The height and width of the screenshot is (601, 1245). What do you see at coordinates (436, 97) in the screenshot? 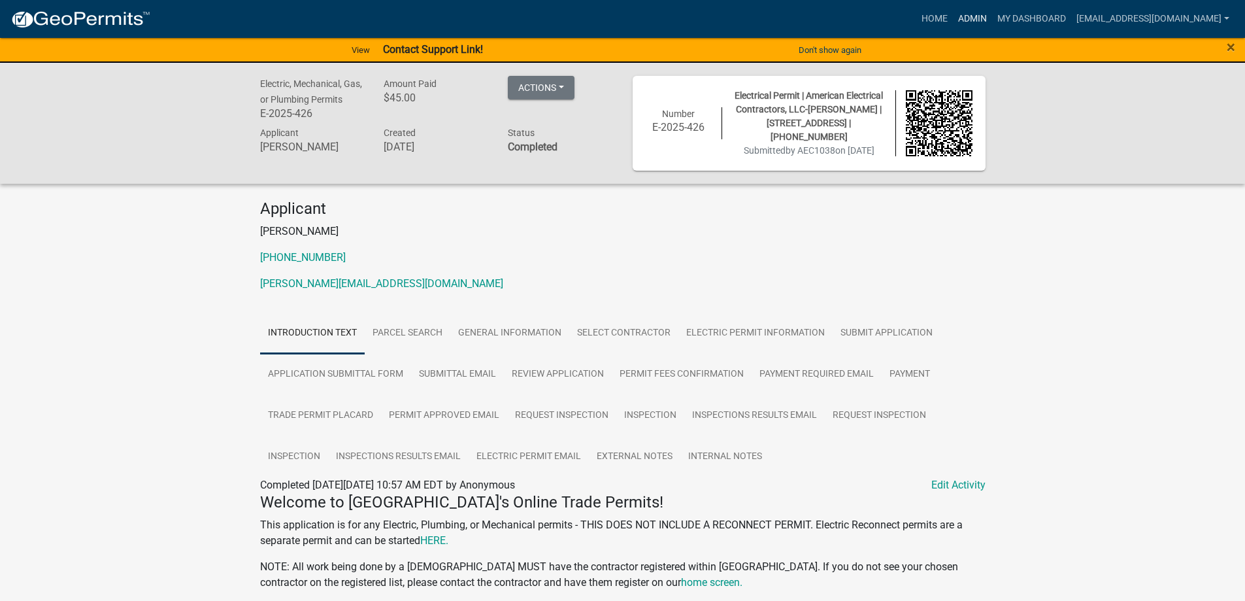
I see `h6: $45.00` at bounding box center [436, 97].